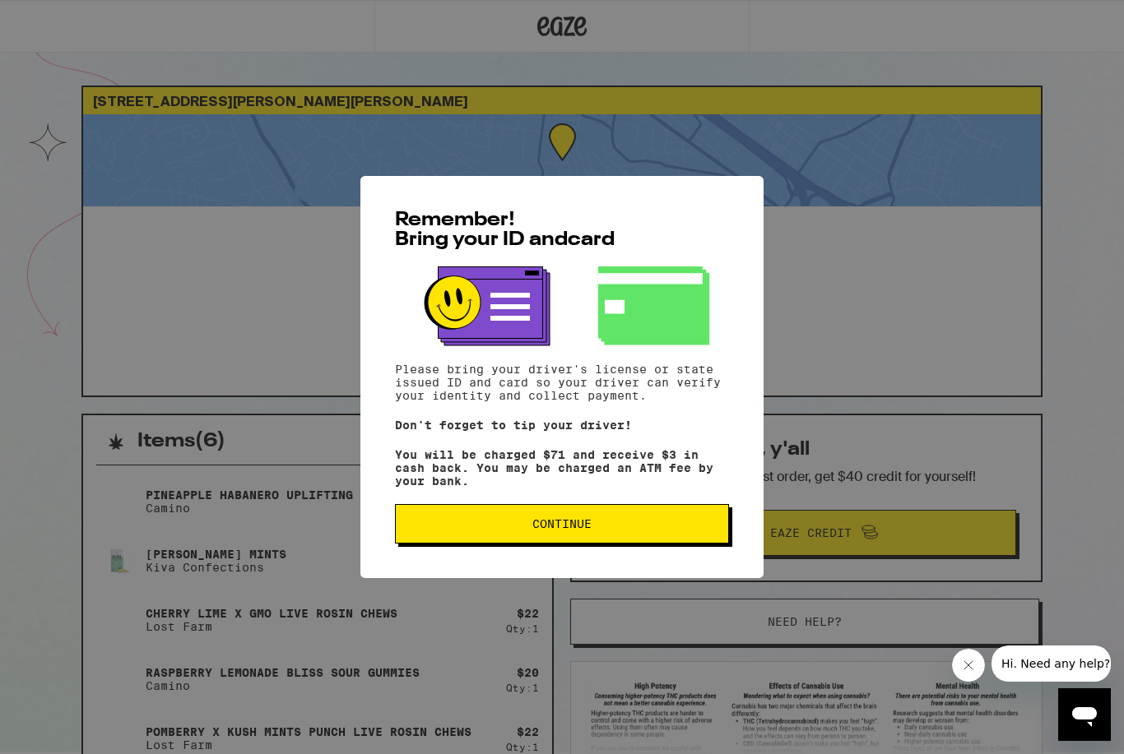 This screenshot has height=754, width=1124. Describe the element at coordinates (64, 18) in the screenshot. I see `span: Hi. Need any help?` at that location.